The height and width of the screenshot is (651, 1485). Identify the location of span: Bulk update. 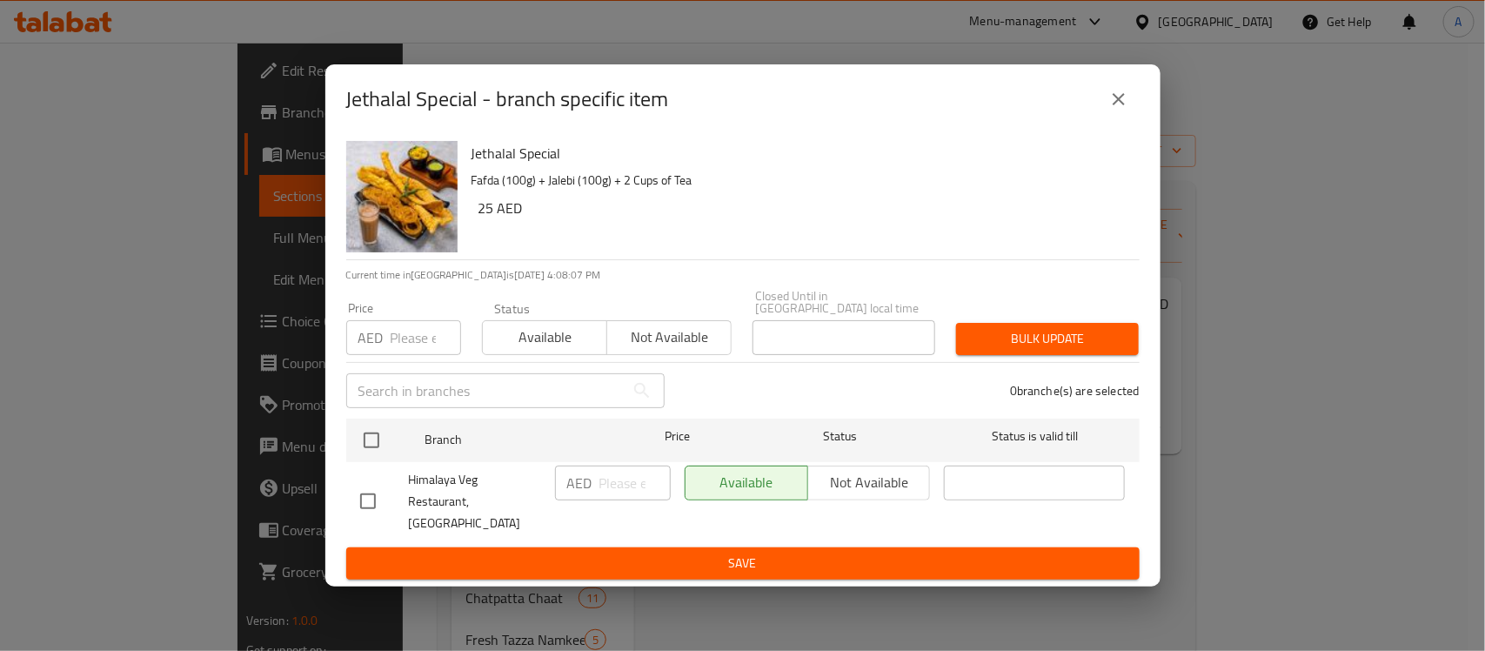
(1047, 338).